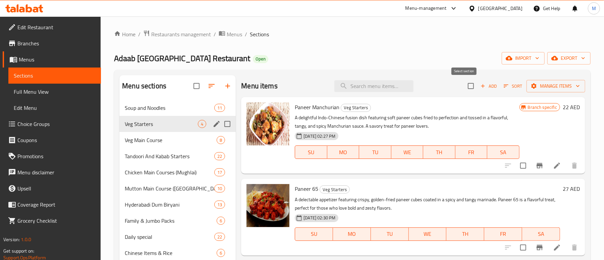  Describe the element at coordinates (376, 152) in the screenshot. I see `span: TU` at that location.